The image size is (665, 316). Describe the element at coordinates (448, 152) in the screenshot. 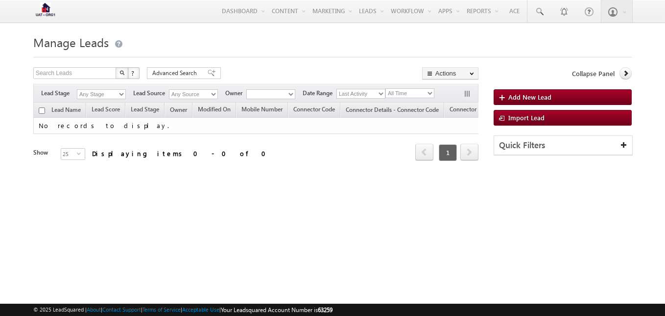

I see `span: 1` at that location.